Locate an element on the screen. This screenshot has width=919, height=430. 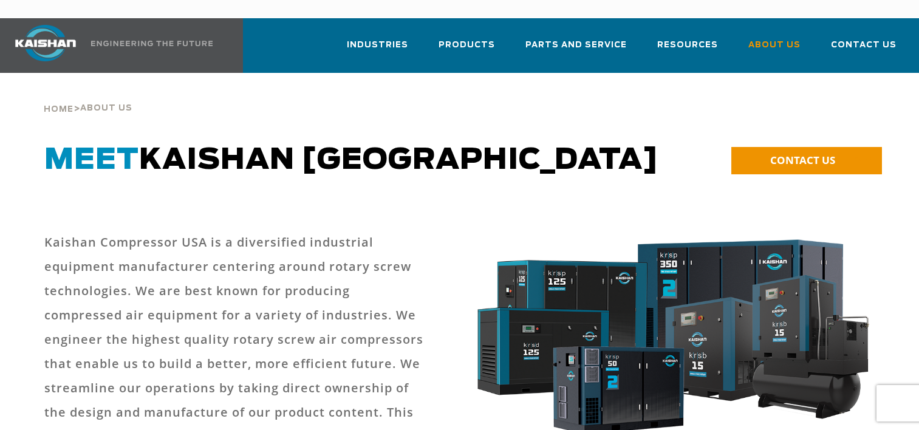
a: About Us is located at coordinates (774, 50).